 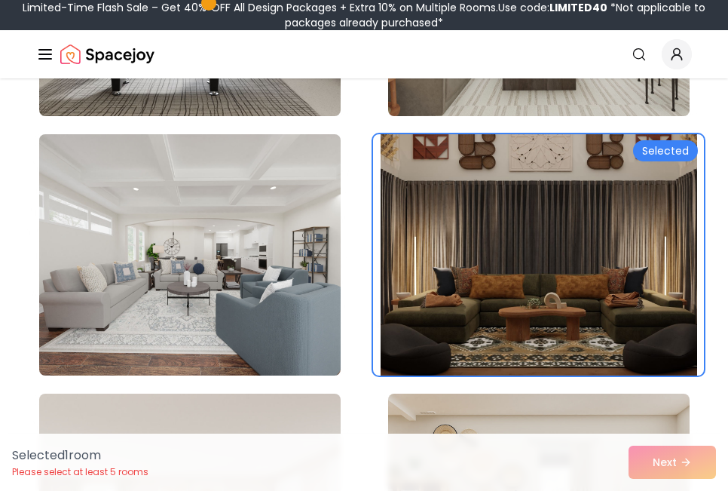 What do you see at coordinates (665, 151) in the screenshot?
I see `div: Selected` at bounding box center [665, 151].